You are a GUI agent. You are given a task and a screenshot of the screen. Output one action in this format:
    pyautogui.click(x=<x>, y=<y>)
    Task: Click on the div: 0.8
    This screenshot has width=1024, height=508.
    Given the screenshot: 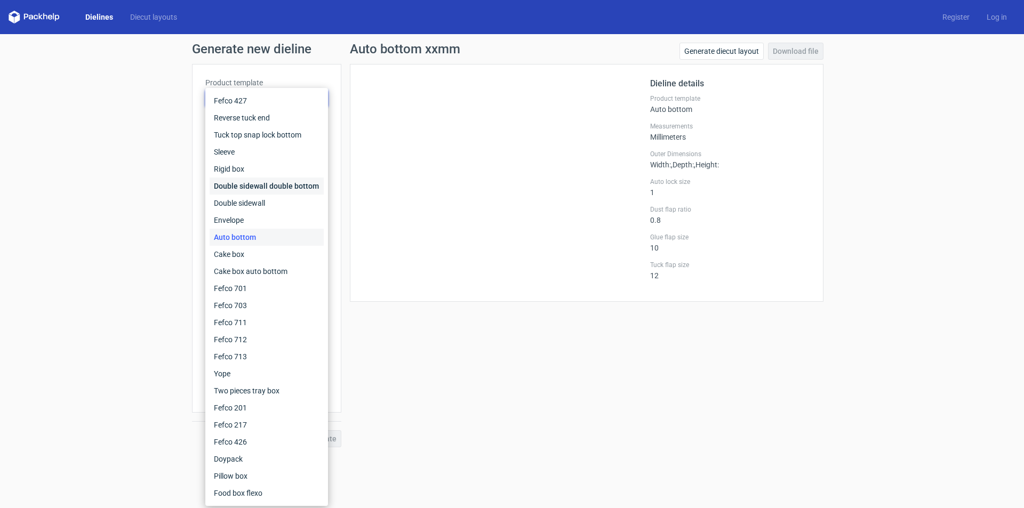 What is the action you would take?
    pyautogui.click(x=730, y=215)
    